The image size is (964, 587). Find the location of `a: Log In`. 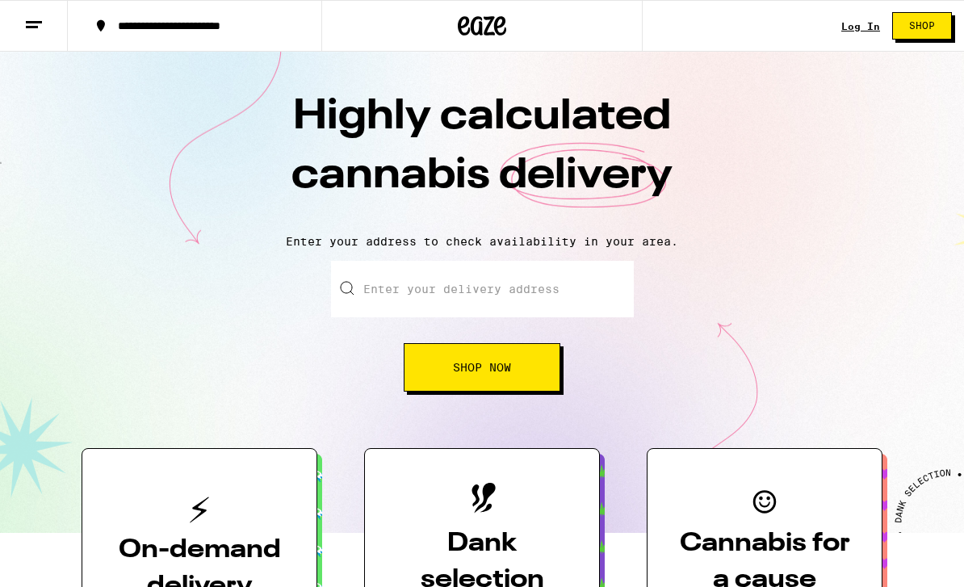

a: Log In is located at coordinates (861, 26).